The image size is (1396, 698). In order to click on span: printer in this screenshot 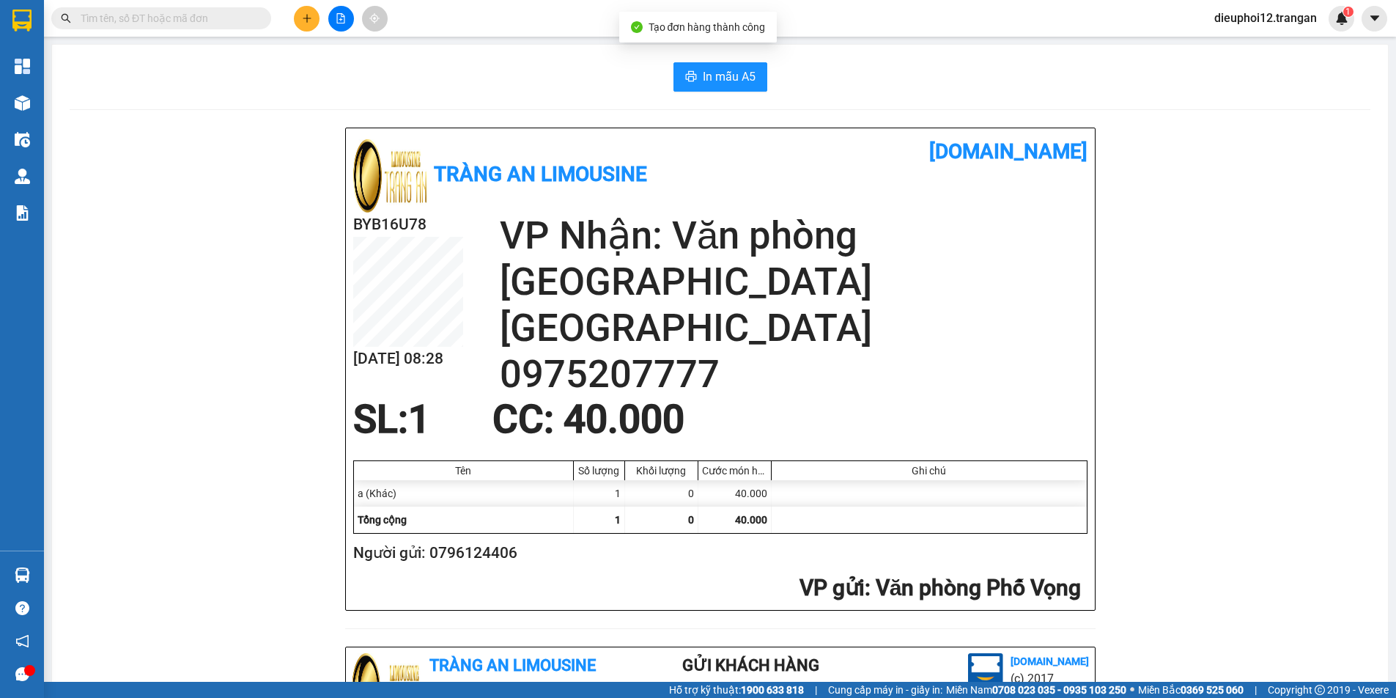, I will do `click(691, 77)`.